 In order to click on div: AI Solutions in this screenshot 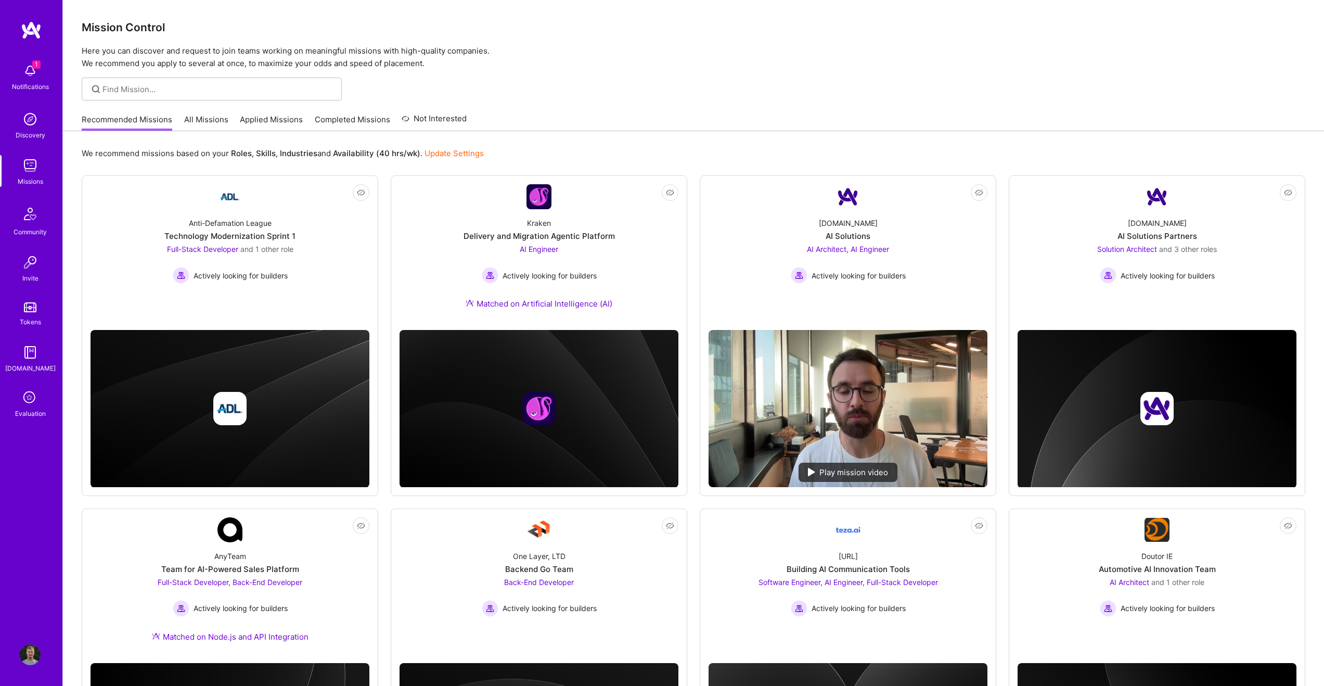, I will do `click(848, 236)`.